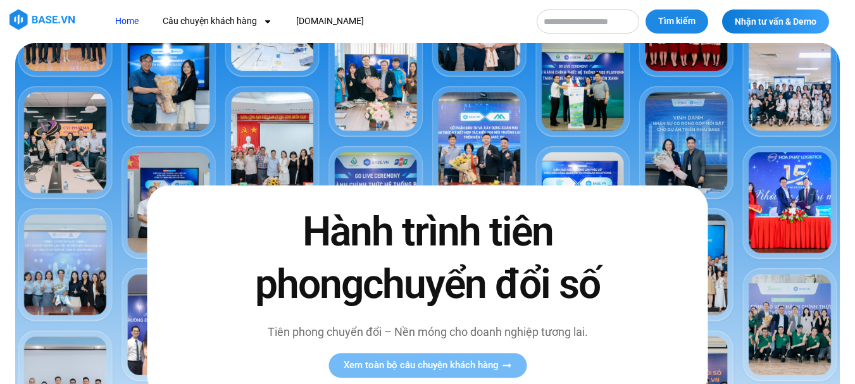  Describe the element at coordinates (217, 21) in the screenshot. I see `a: Câu chuyện khách hàng` at that location.